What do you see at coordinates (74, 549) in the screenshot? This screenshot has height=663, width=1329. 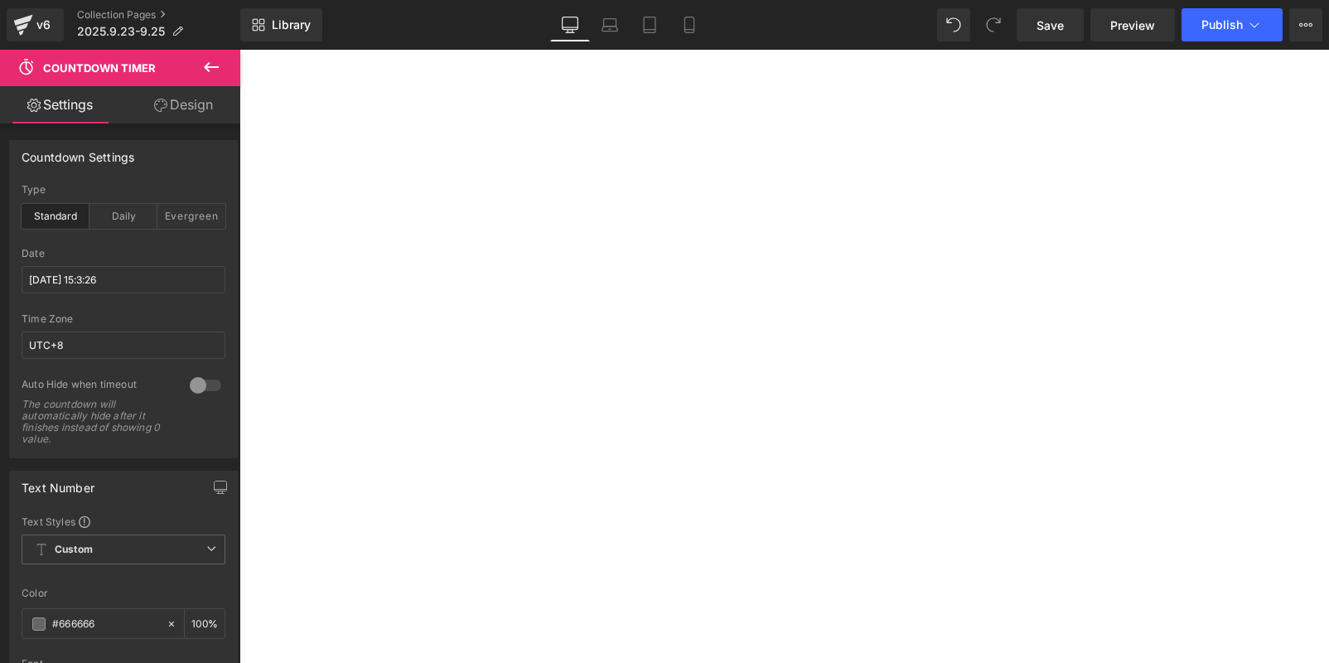 I see `b: Custom` at bounding box center [74, 549].